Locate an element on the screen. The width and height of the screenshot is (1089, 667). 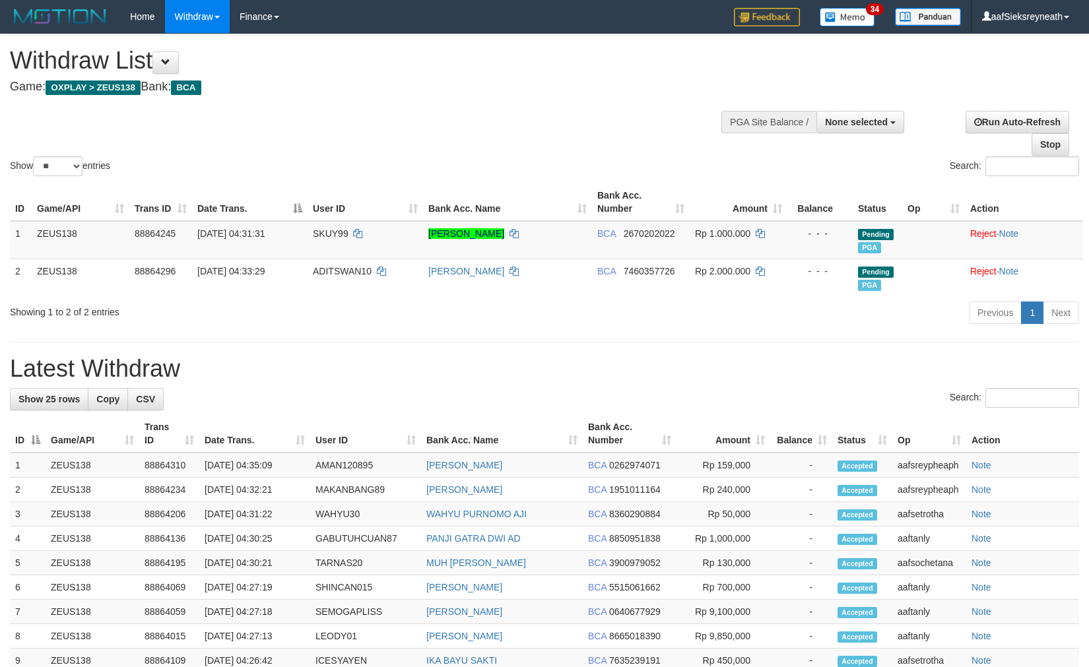
td: Rp 1,000,000 is located at coordinates (723, 538).